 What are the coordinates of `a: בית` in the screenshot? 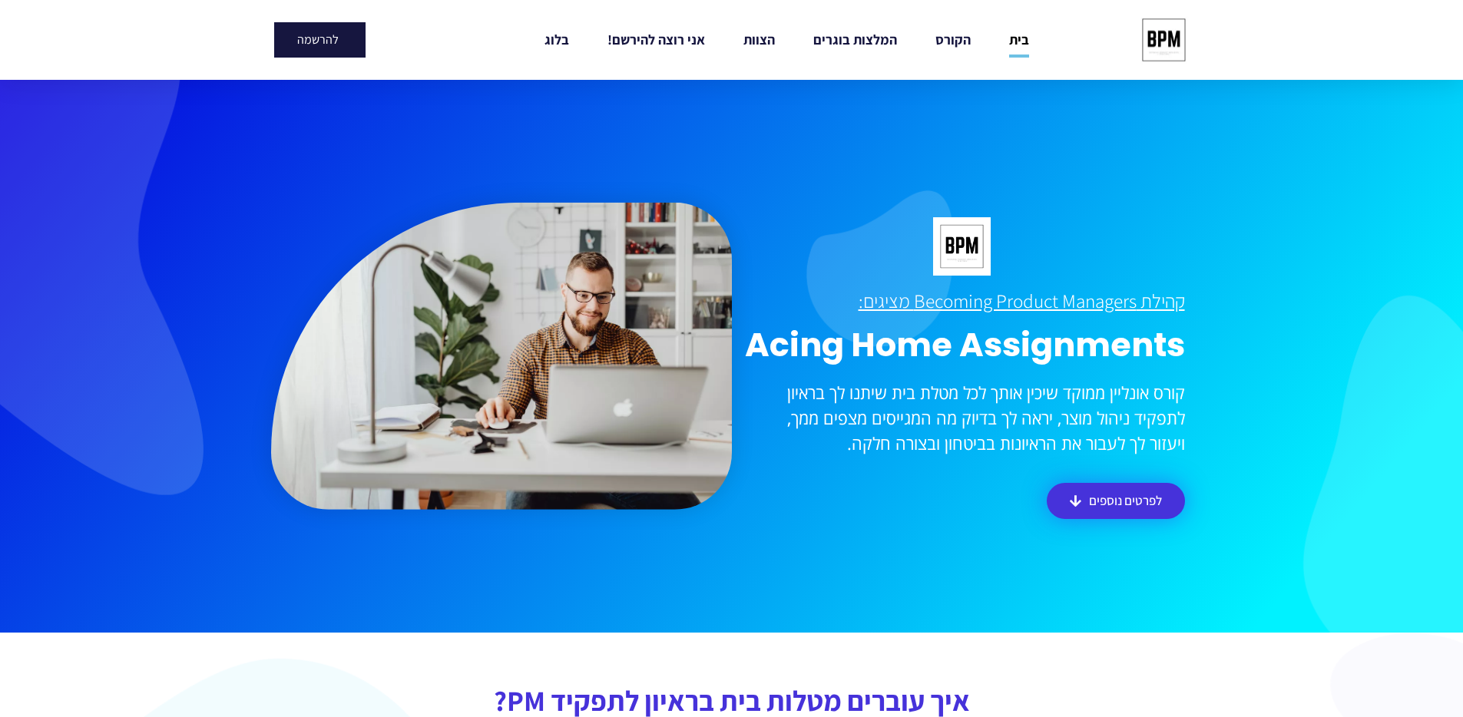 It's located at (1019, 40).